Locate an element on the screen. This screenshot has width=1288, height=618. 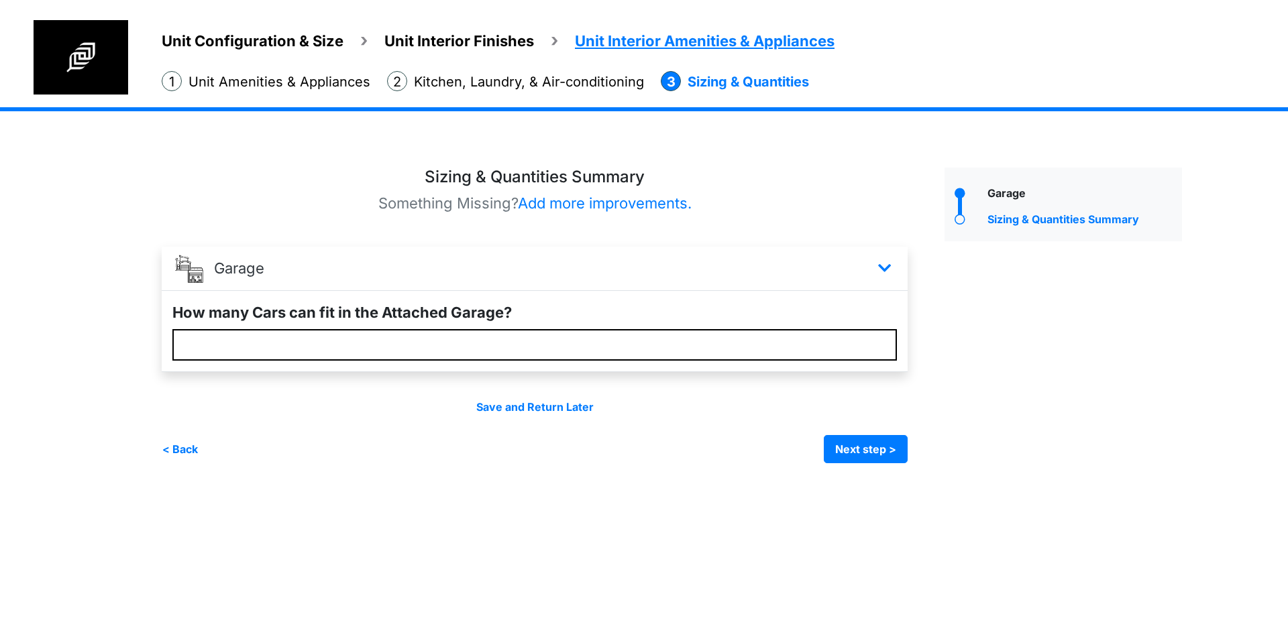
a: Save and Return Later is located at coordinates (534, 407).